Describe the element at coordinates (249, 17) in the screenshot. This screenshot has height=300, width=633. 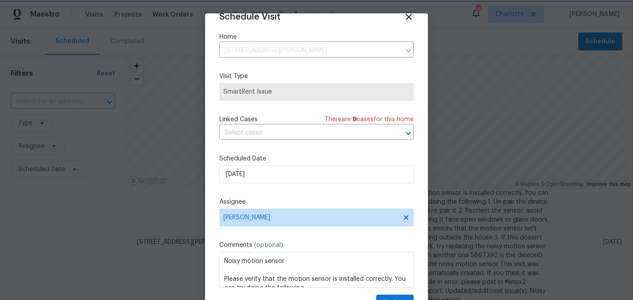
I see `span: Schedule Visit` at that location.